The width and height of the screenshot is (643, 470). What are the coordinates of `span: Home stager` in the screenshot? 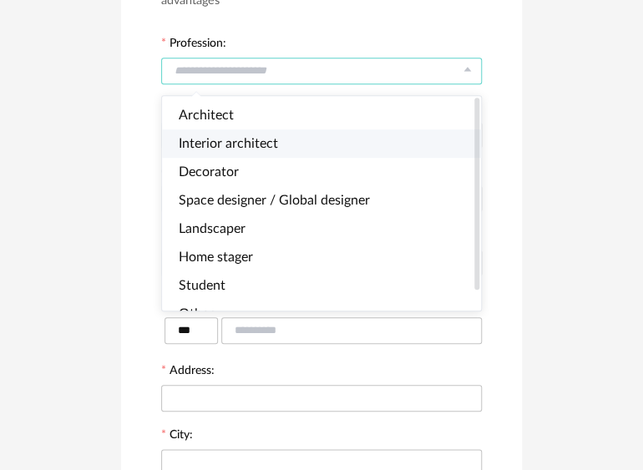 It's located at (215, 257).